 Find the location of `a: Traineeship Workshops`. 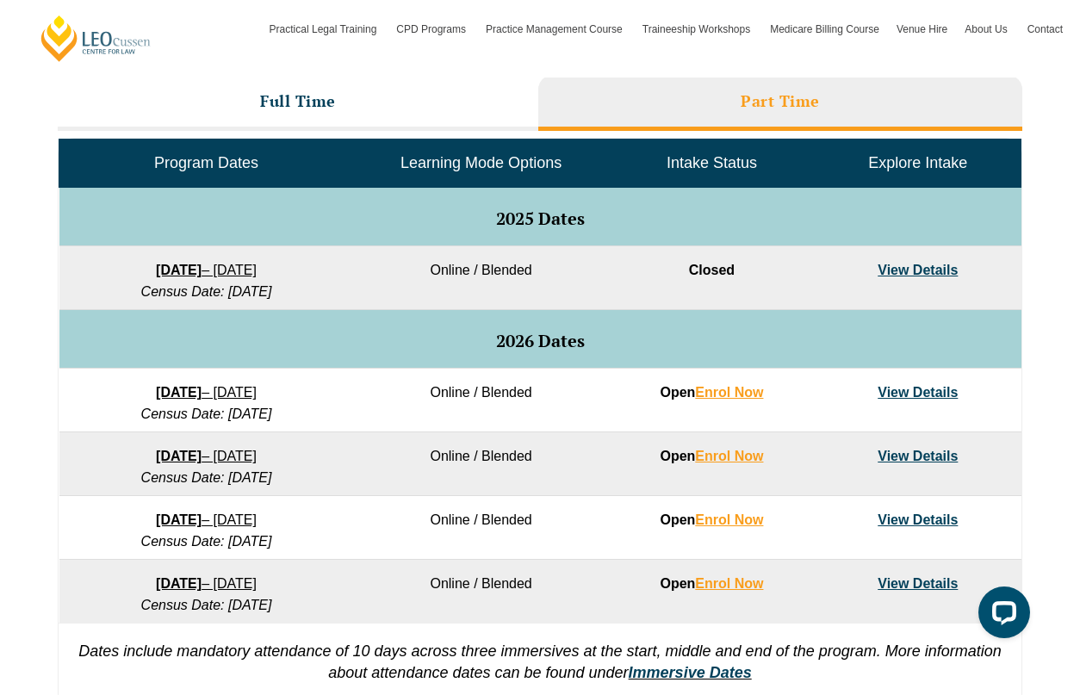

a: Traineeship Workshops is located at coordinates (698, 29).